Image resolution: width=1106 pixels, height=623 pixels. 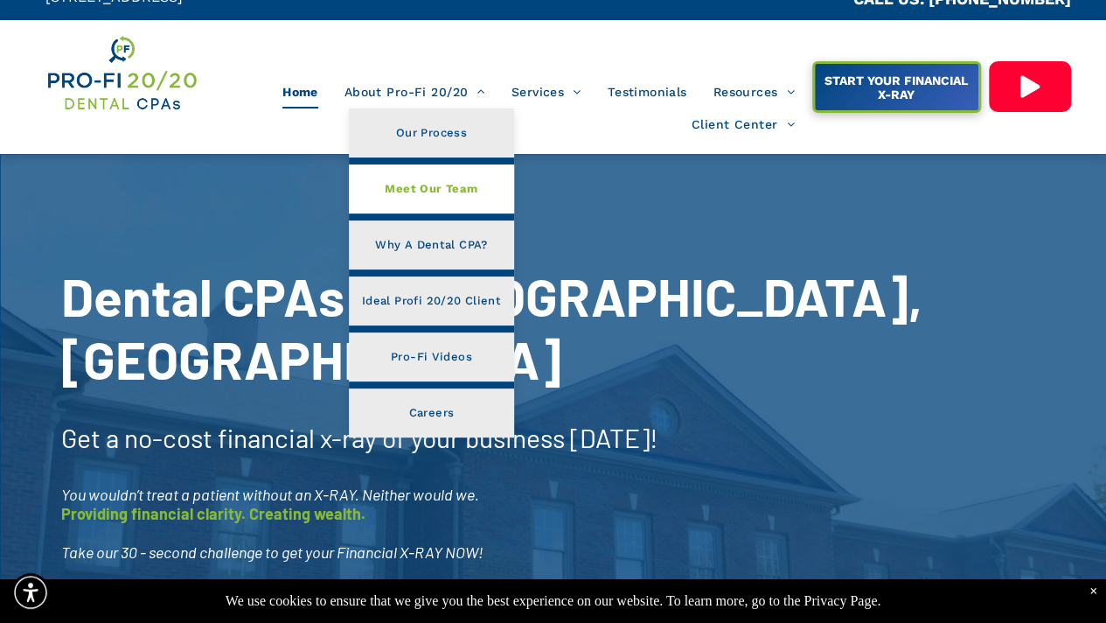 What do you see at coordinates (646, 92) in the screenshot?
I see `a: Testimonials` at bounding box center [646, 92].